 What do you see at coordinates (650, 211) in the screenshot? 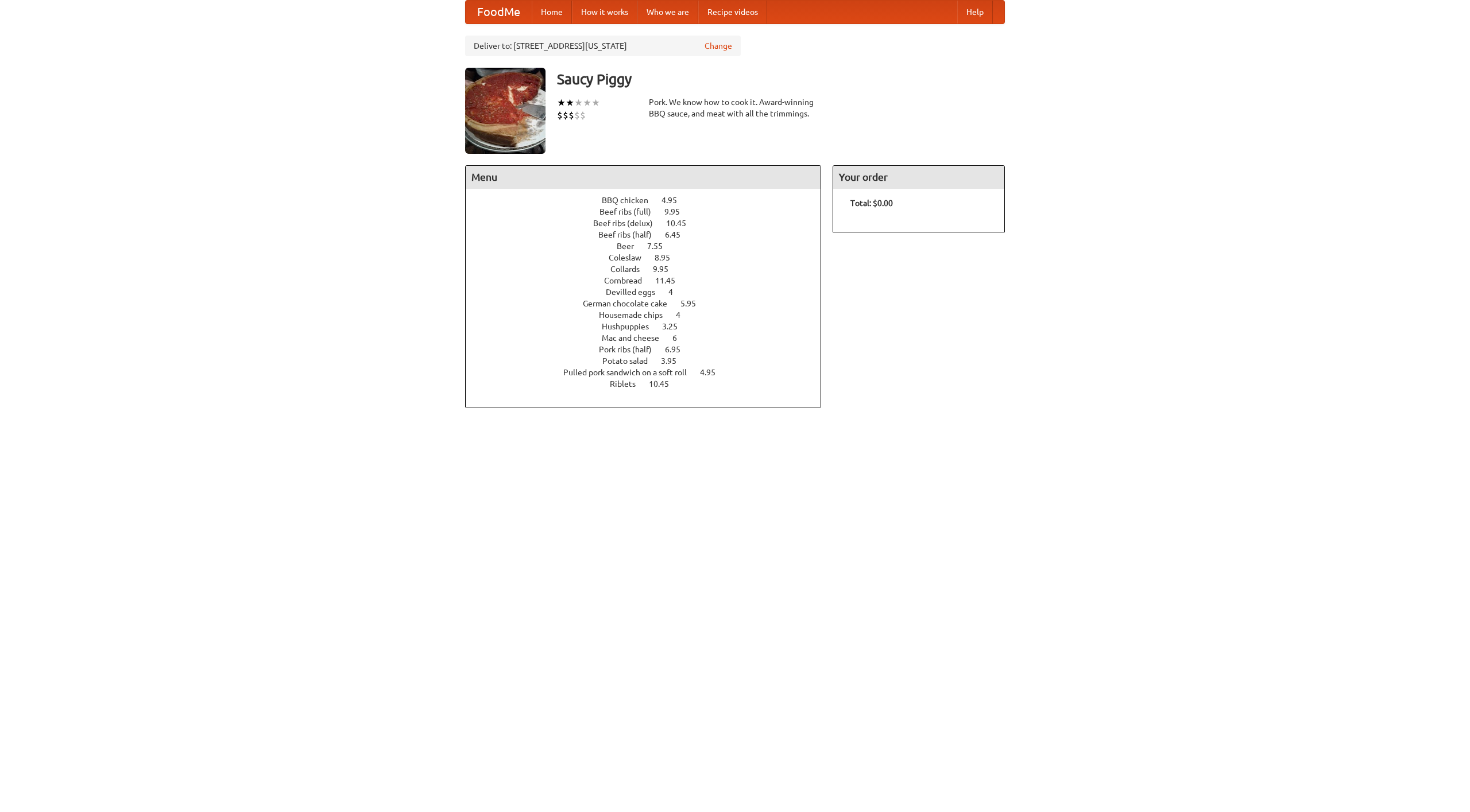
I see `a: Beef ribs (full) 9.95` at bounding box center [650, 211].